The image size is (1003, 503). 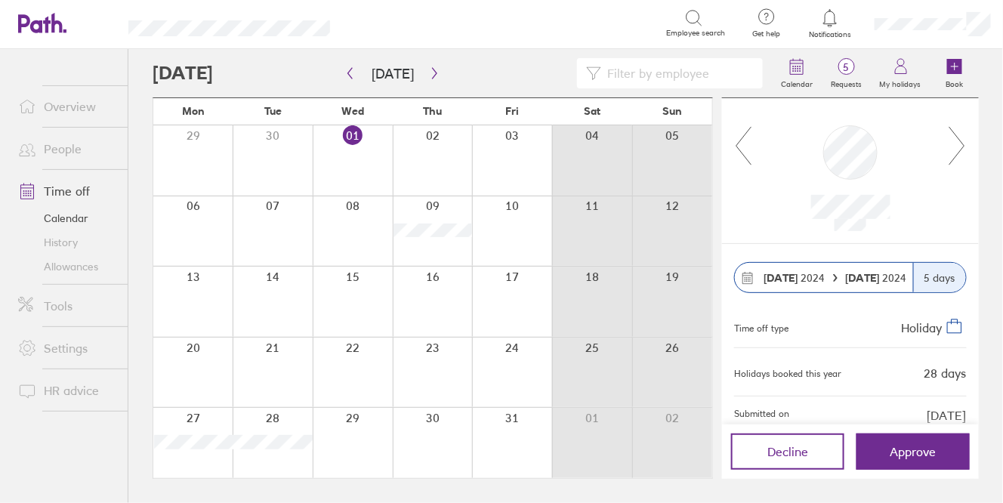 I want to click on input: Filter by employee, so click(x=677, y=73).